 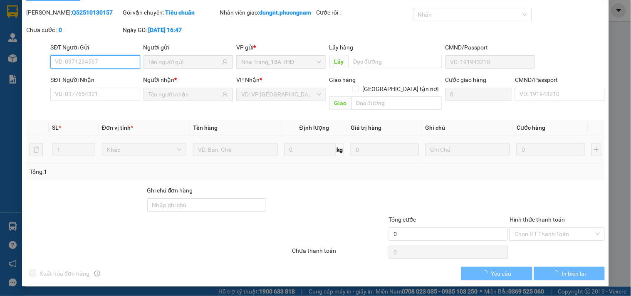 I want to click on input: VD: 191943210, so click(x=490, y=62).